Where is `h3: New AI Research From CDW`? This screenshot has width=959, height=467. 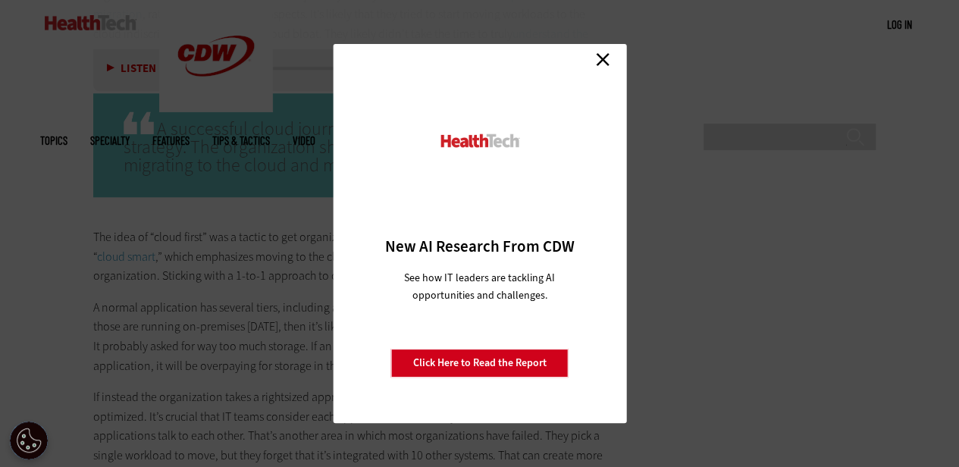
h3: New AI Research From CDW is located at coordinates (479, 246).